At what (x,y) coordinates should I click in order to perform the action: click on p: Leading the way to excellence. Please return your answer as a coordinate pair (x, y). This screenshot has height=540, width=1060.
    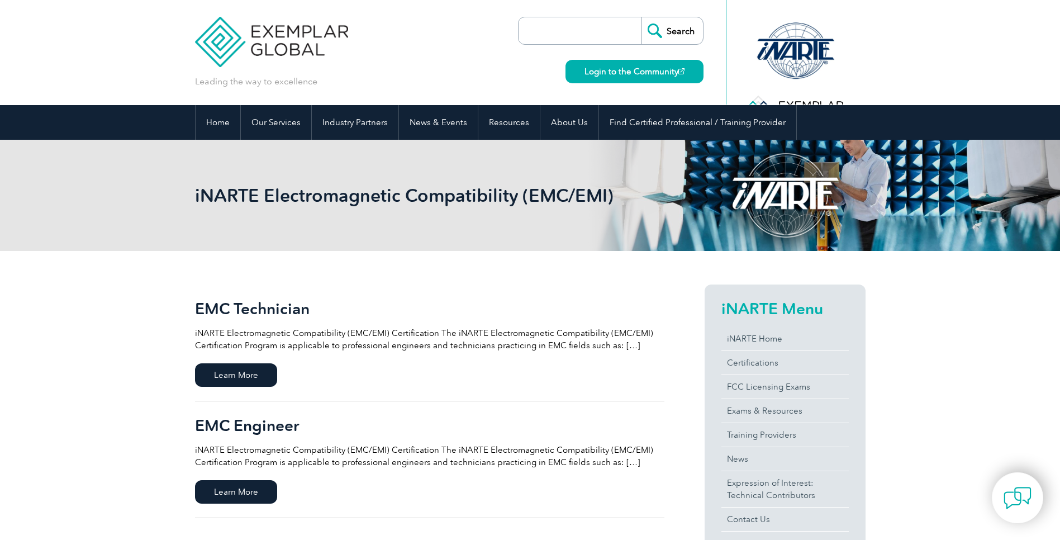
    Looking at the image, I should click on (256, 82).